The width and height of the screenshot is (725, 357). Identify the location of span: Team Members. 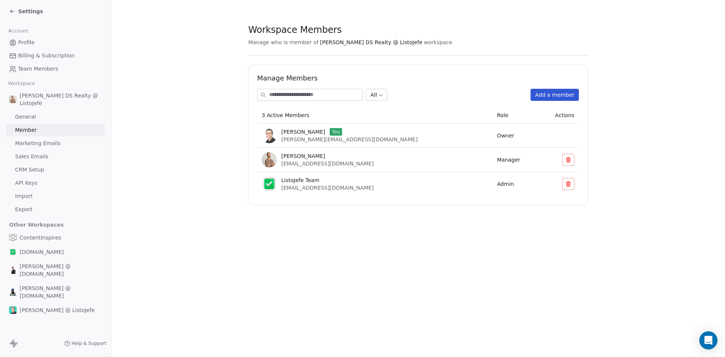
(38, 69).